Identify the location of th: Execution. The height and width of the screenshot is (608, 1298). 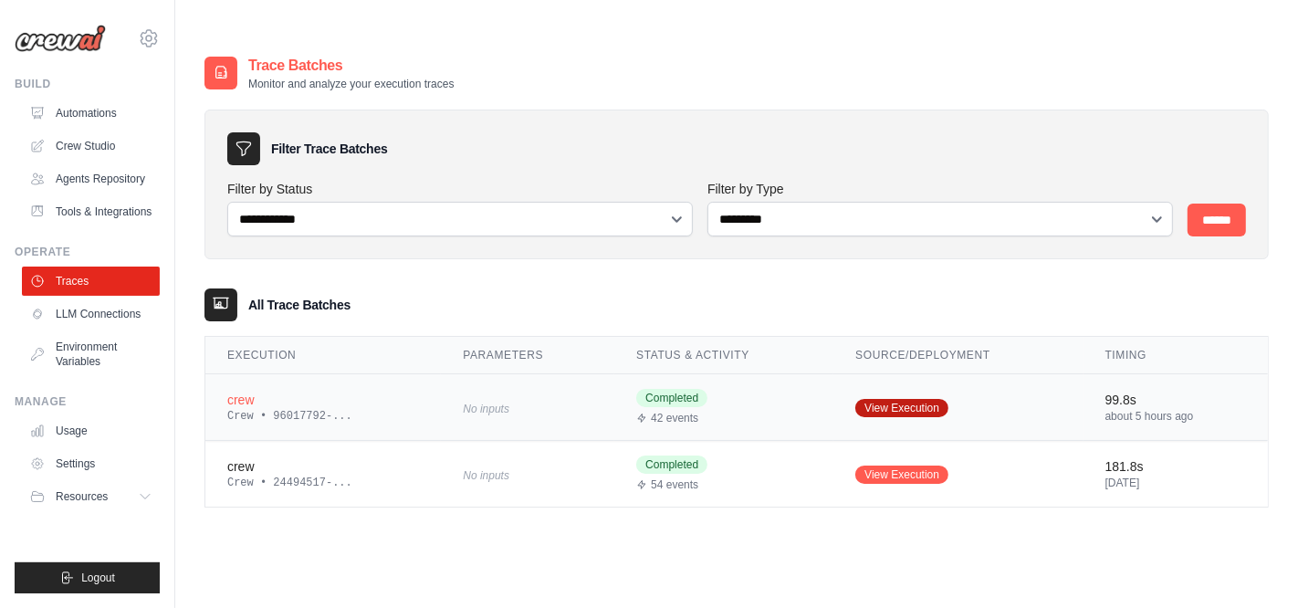
(323, 355).